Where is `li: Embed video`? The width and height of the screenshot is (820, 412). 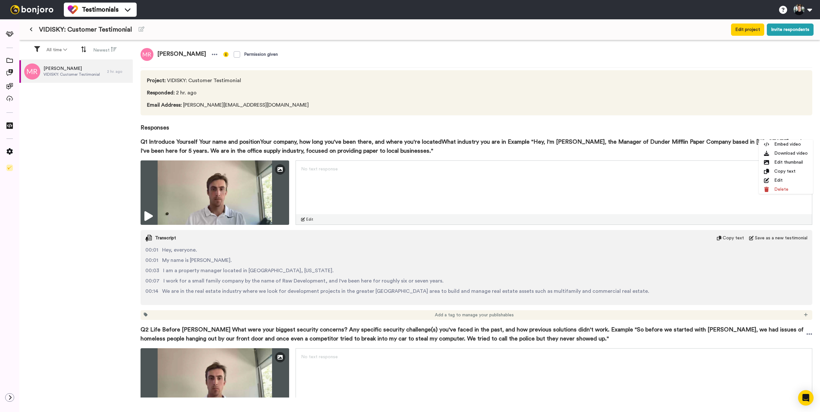 li: Embed video is located at coordinates (786, 144).